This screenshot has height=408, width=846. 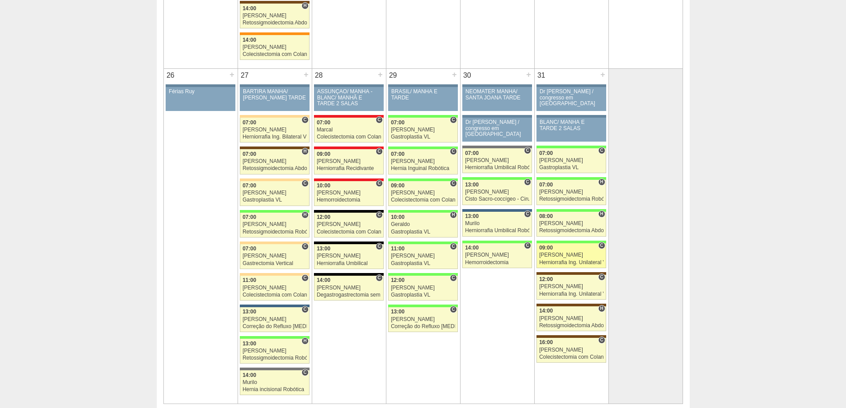 What do you see at coordinates (571, 125) in the screenshot?
I see `div: BLANC/ MANHÃ E TARDE 2 SALAS` at bounding box center [571, 125].